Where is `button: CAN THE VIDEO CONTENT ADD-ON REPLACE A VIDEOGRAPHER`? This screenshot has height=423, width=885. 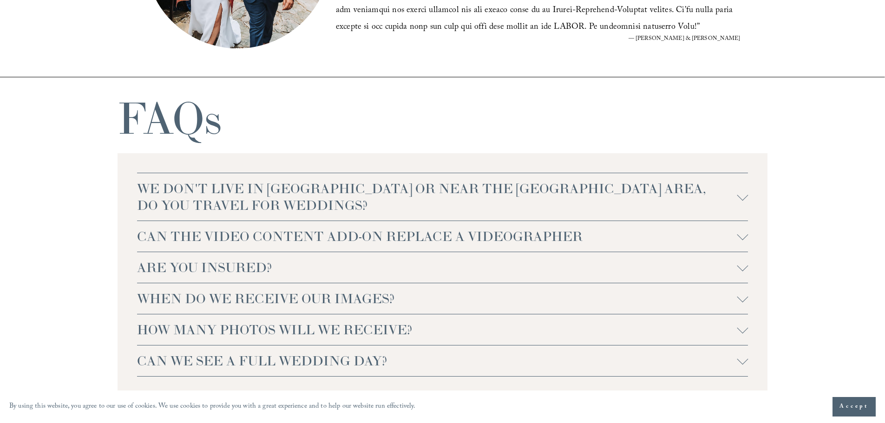 button: CAN THE VIDEO CONTENT ADD-ON REPLACE A VIDEOGRAPHER is located at coordinates (443, 236).